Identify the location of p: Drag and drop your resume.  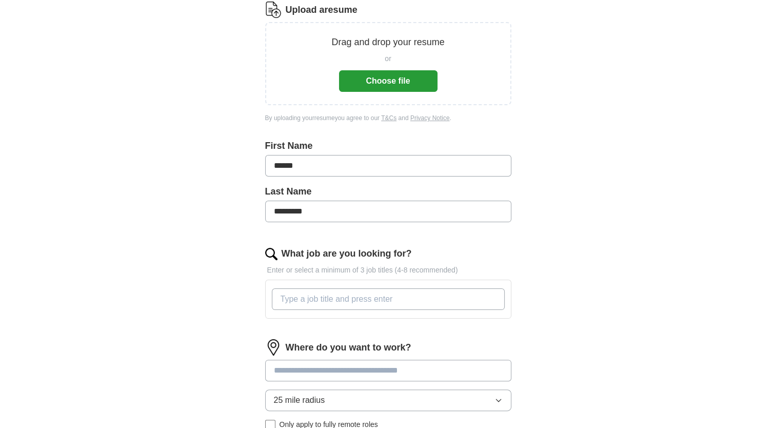
(388, 42).